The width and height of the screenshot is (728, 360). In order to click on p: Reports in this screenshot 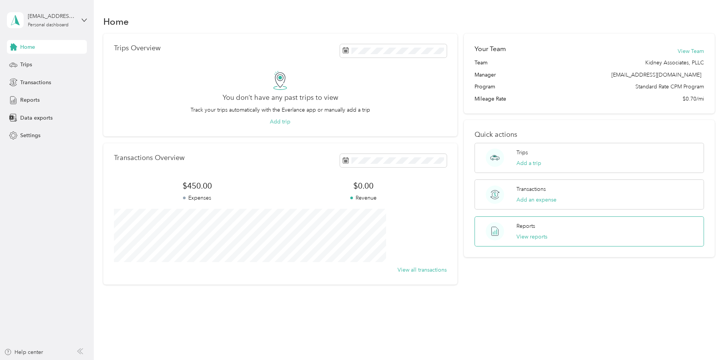, I will do `click(526, 226)`.